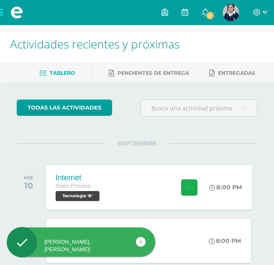 Image resolution: width=274 pixels, height=265 pixels. Describe the element at coordinates (210, 15) in the screenshot. I see `span: 2` at that location.